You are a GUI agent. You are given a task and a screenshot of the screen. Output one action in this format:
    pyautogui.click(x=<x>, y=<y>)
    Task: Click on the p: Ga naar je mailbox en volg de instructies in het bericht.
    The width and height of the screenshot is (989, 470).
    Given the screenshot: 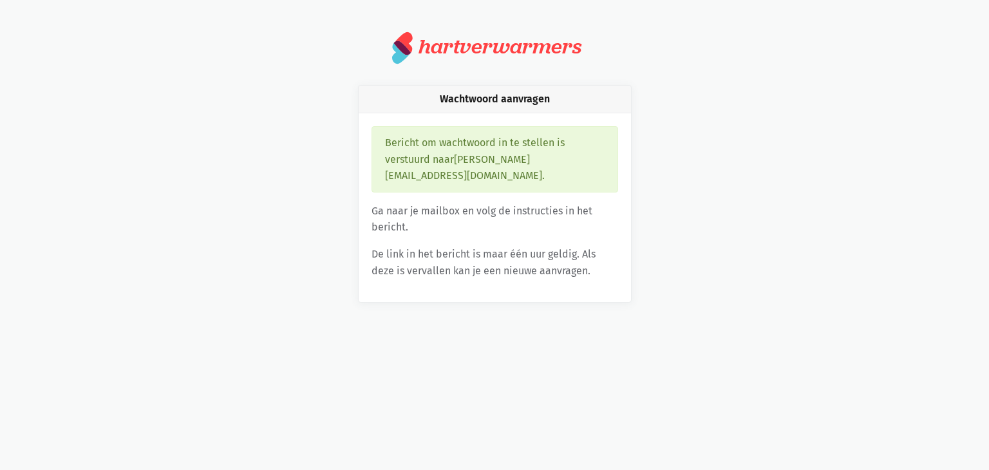 What is the action you would take?
    pyautogui.click(x=495, y=219)
    